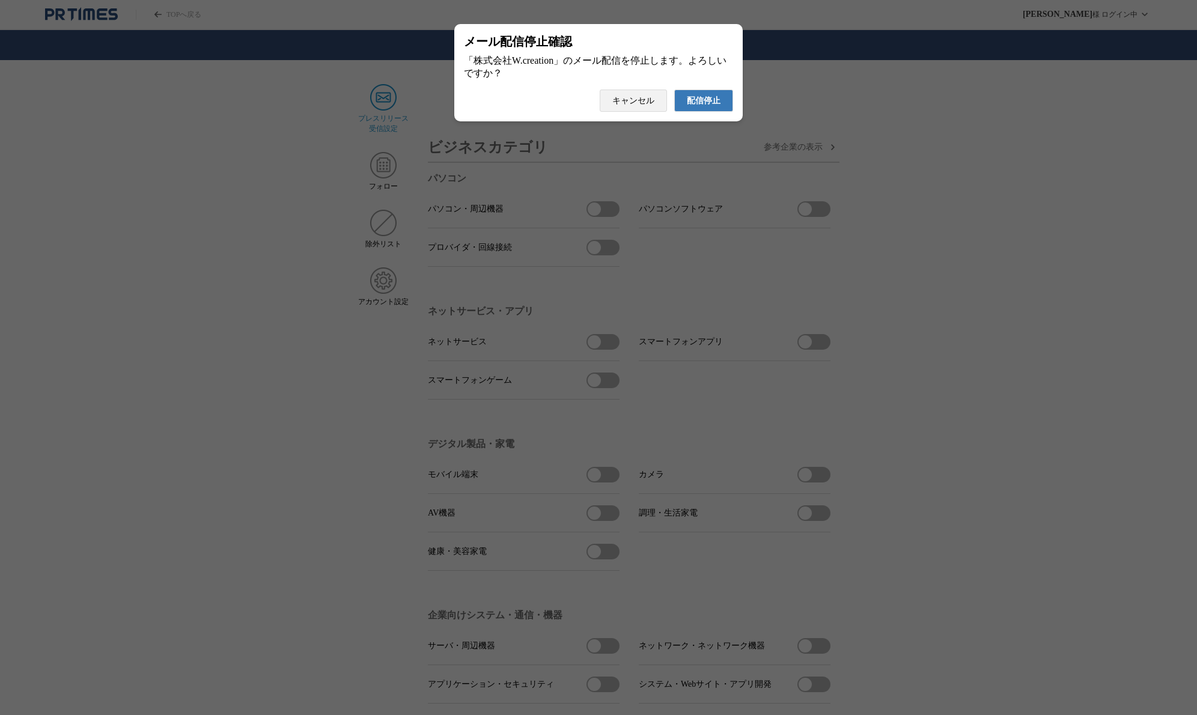 This screenshot has height=715, width=1197. Describe the element at coordinates (598, 67) in the screenshot. I see `div: 「株式会社W.creation」のメール配信を停止します。よろしいですか？` at that location.